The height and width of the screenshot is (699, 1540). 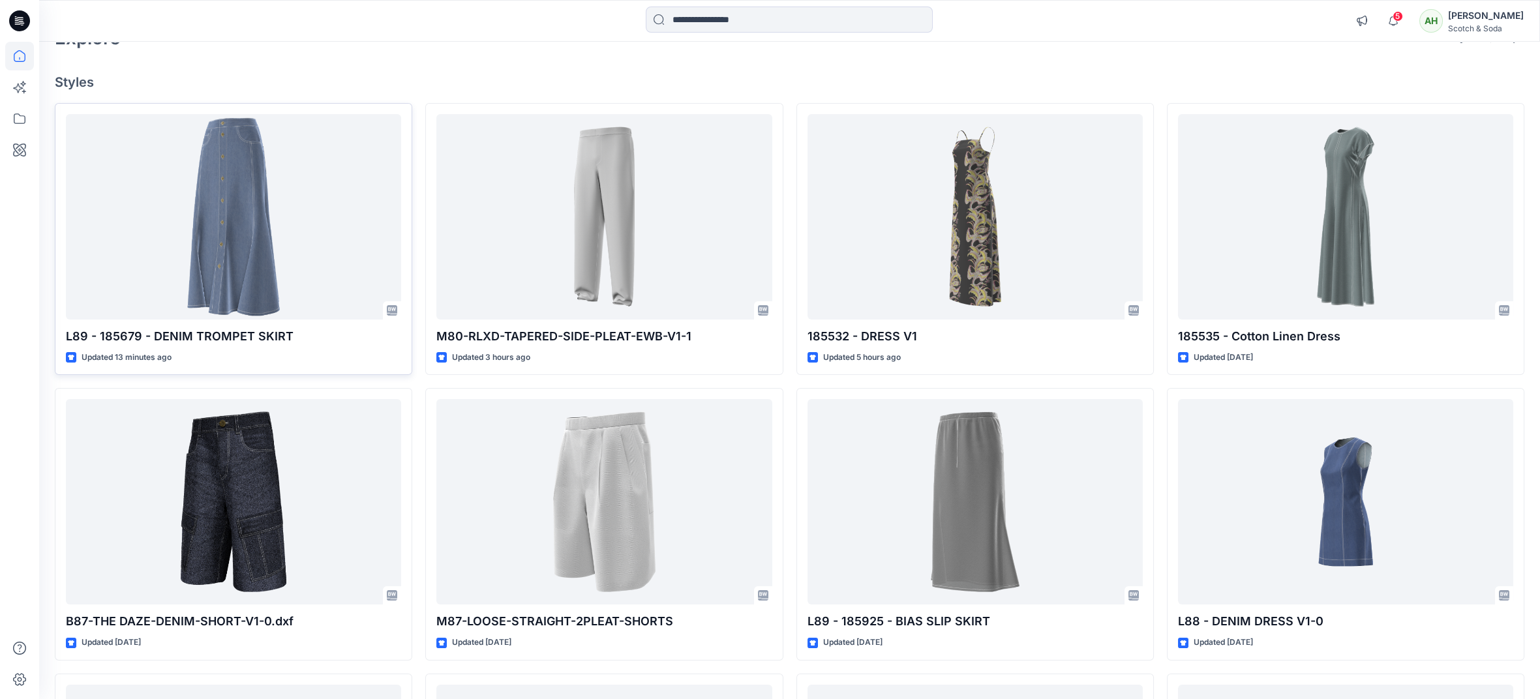 I want to click on h4: Styles, so click(x=789, y=82).